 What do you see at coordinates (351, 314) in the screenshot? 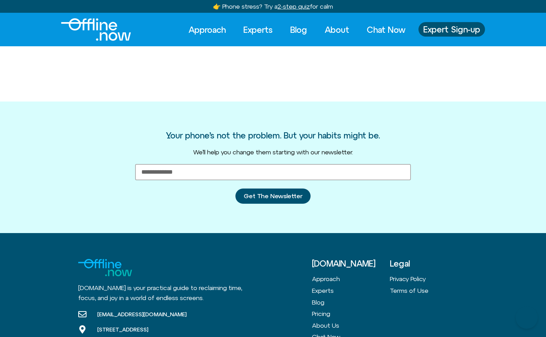
I see `a: Pricing` at bounding box center [351, 314].